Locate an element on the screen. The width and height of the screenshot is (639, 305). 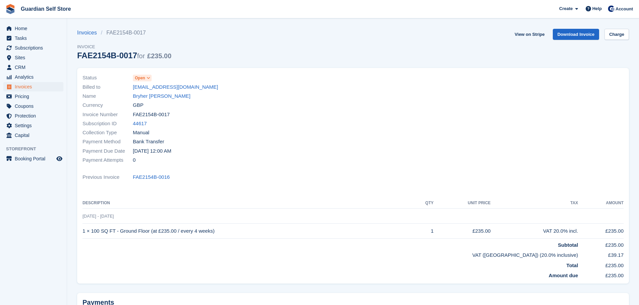
strong: Total is located at coordinates (572, 265).